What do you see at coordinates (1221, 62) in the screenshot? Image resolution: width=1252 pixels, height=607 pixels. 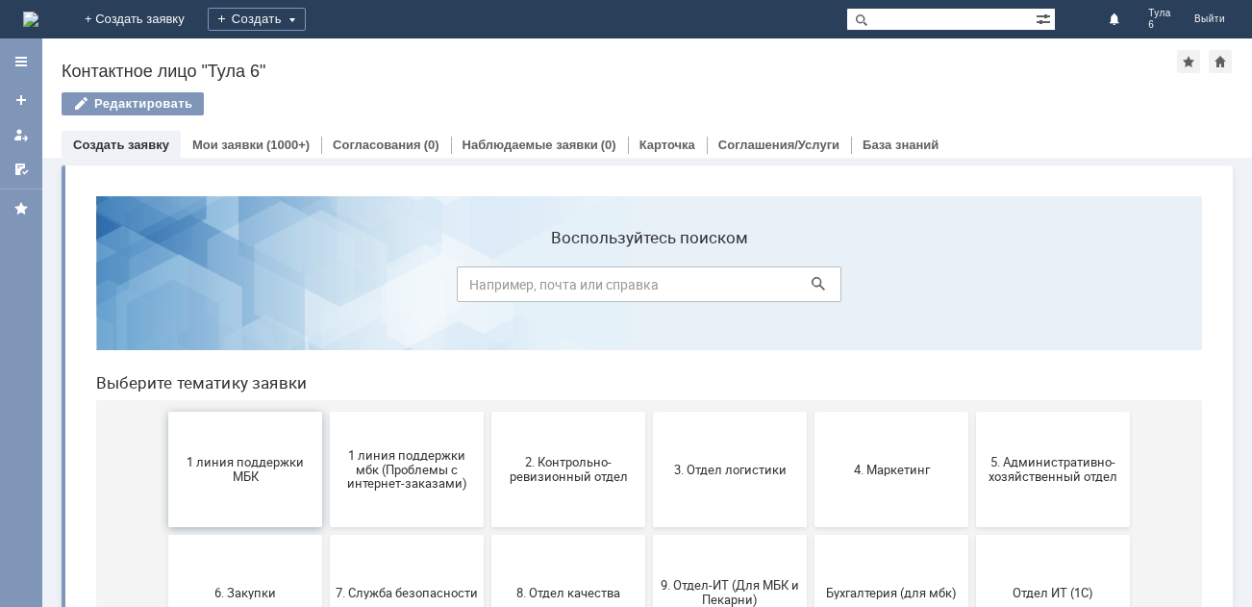 I see `div: Сделать домашней страницей` at bounding box center [1221, 62].